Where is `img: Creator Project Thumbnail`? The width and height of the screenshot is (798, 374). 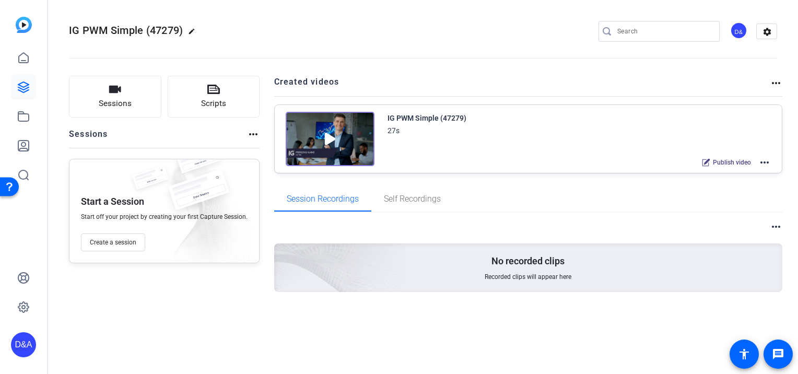
img: Creator Project Thumbnail is located at coordinates (330, 139).